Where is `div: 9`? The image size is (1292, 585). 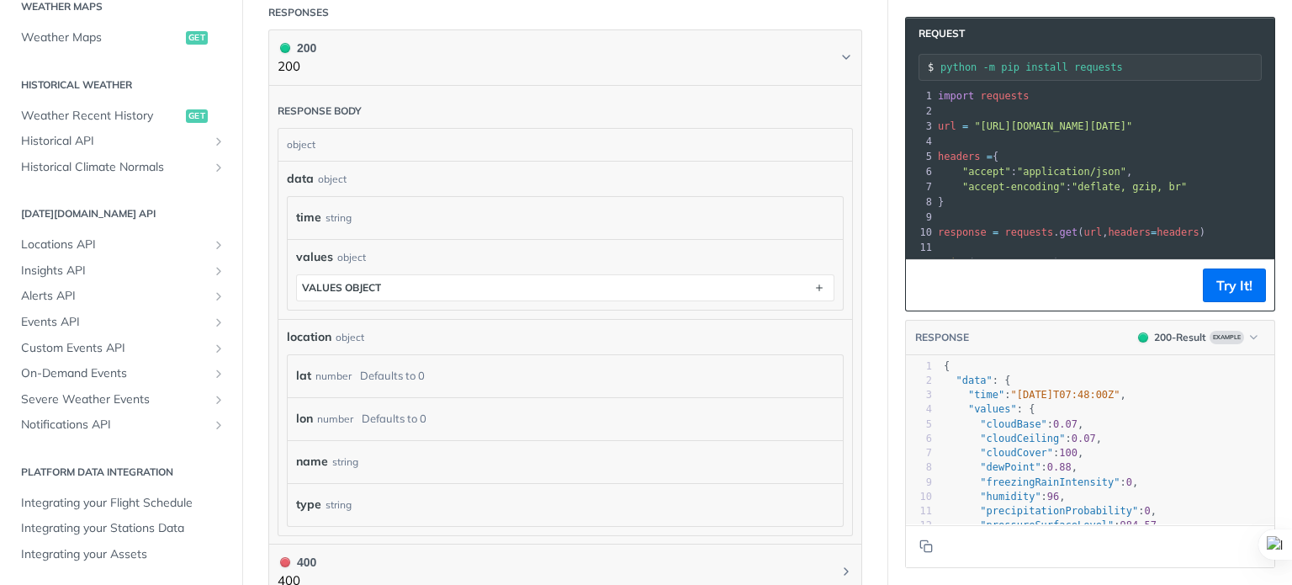
div: 9 is located at coordinates (919, 482).